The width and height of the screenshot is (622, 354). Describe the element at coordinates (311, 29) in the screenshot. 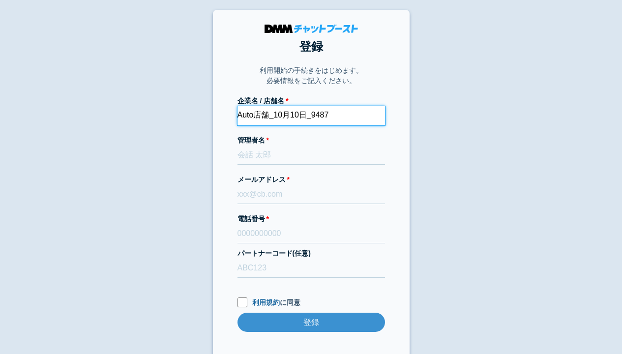

I see `img: DMMチャットブースト` at that location.